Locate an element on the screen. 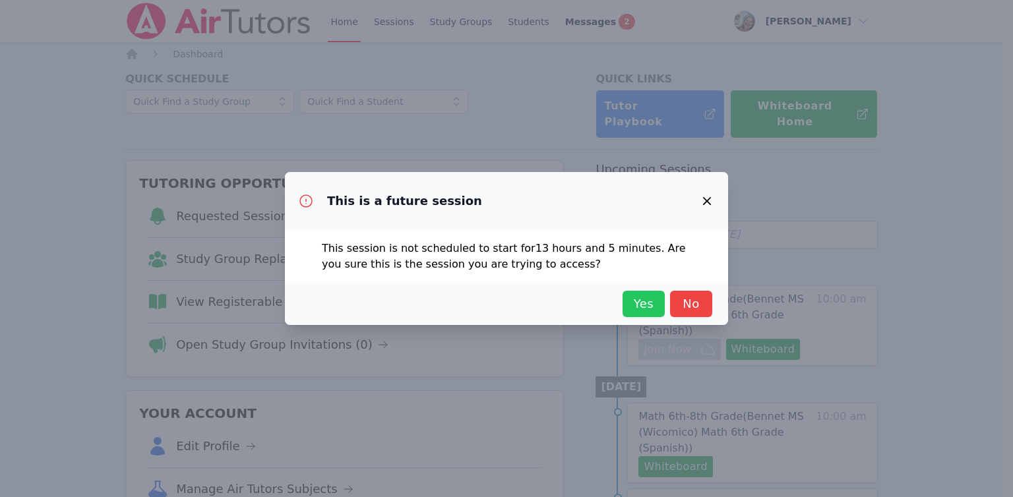  span: Yes is located at coordinates (644, 304).